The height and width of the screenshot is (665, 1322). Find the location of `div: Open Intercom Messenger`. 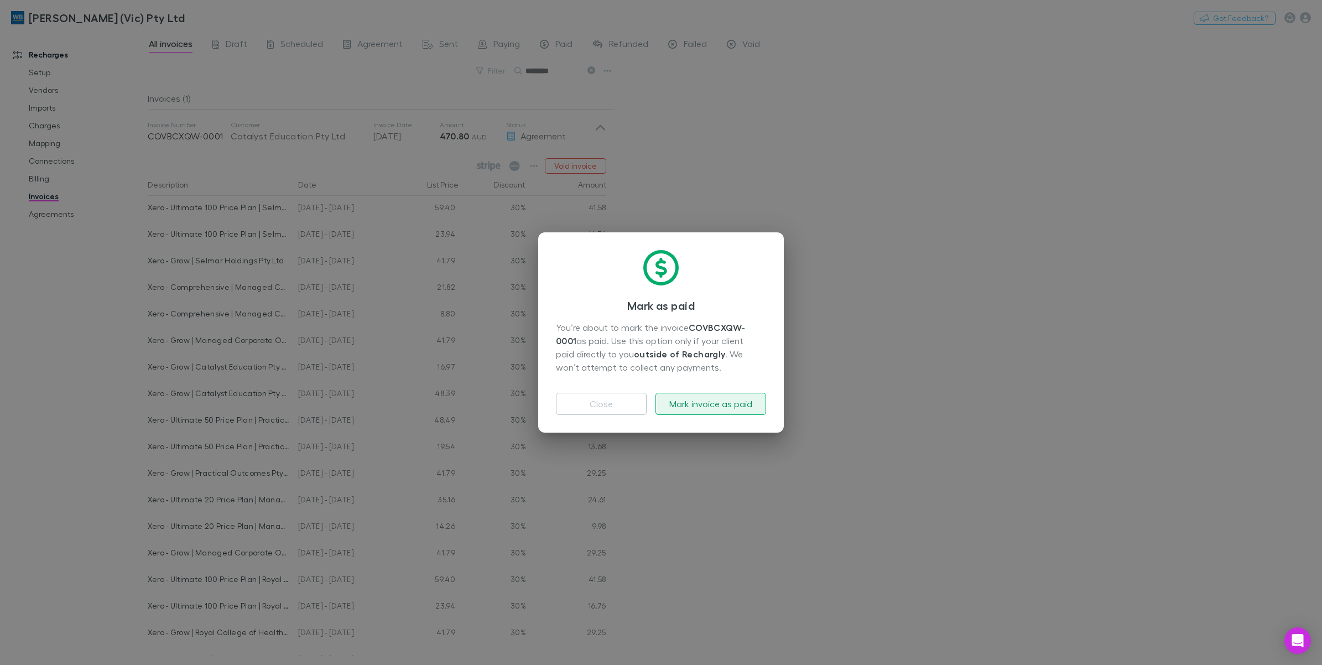

div: Open Intercom Messenger is located at coordinates (1298, 641).